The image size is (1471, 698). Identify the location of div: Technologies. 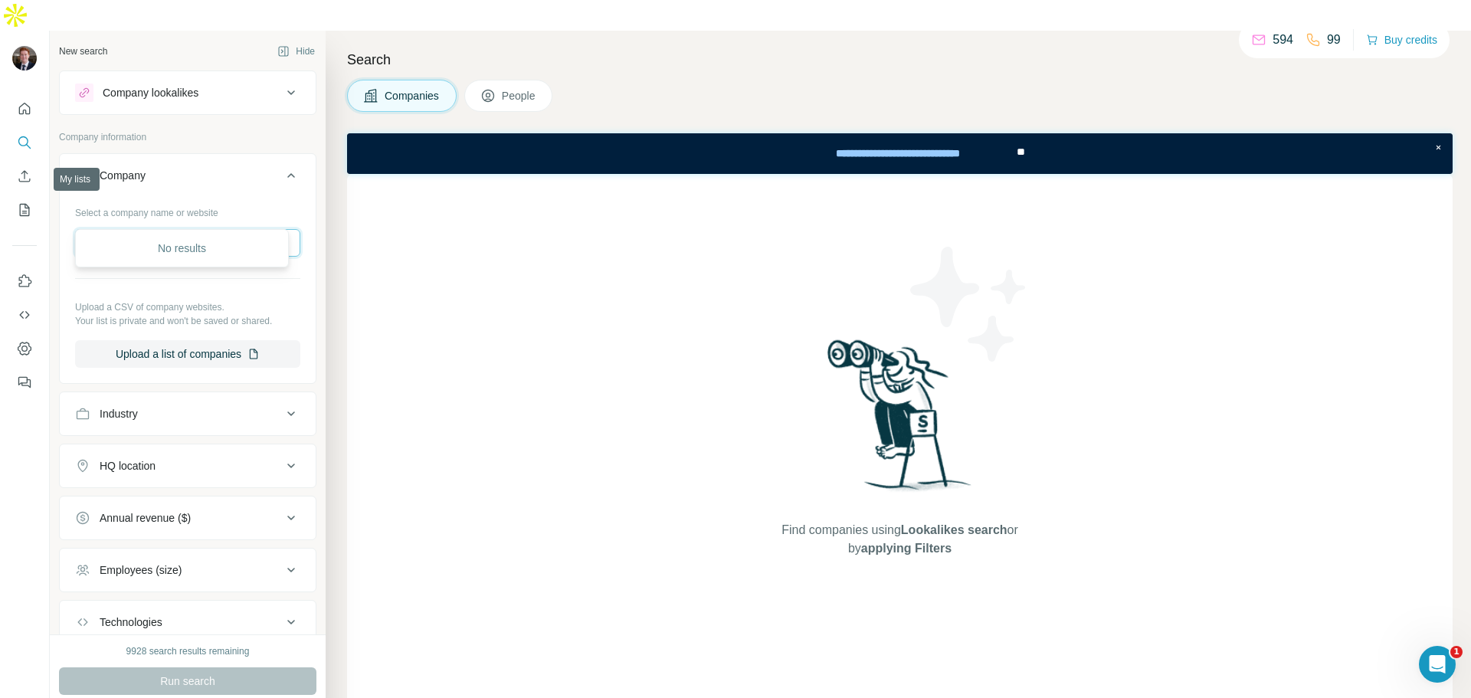
(131, 622).